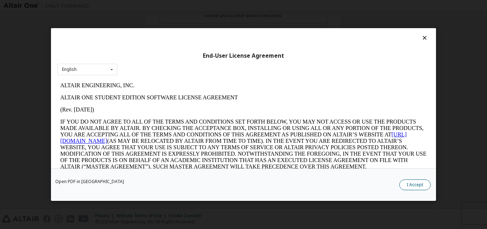  What do you see at coordinates (186, 6) in the screenshot?
I see `p: ALTAIR ENGINEERING, INC.` at bounding box center [186, 6].